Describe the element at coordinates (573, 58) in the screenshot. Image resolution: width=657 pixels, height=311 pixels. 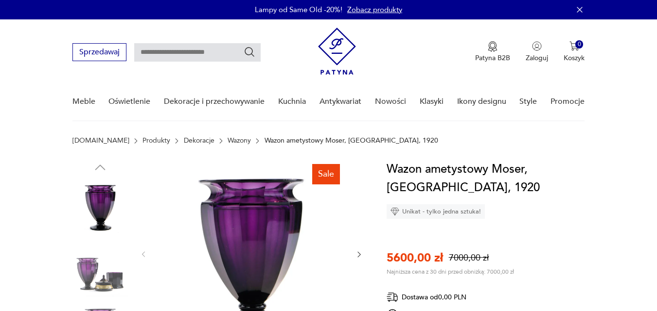
I see `p: Koszyk` at that location.